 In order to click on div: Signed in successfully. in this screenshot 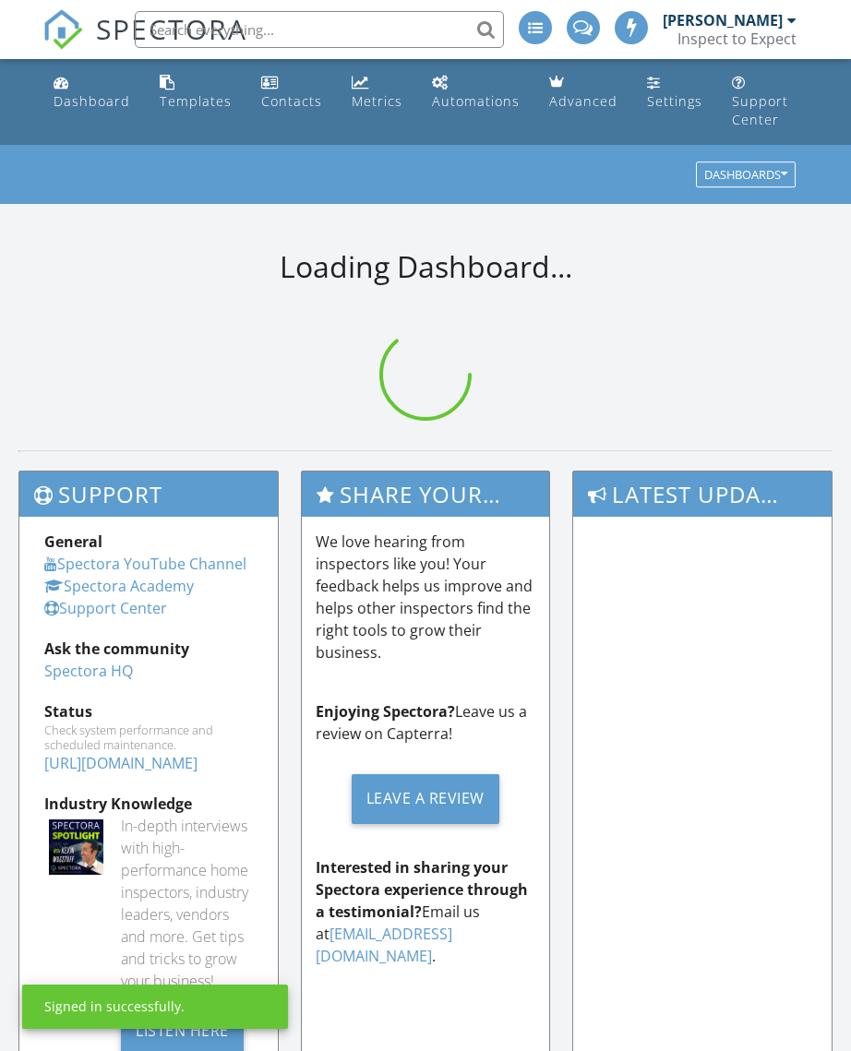, I will do `click(114, 1007)`.